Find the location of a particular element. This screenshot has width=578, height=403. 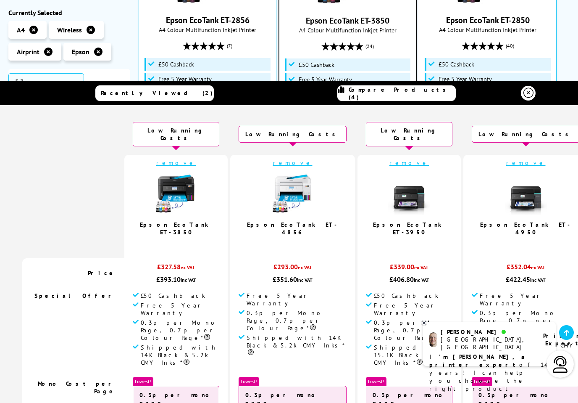

div: Currently Selected is located at coordinates (69, 13).